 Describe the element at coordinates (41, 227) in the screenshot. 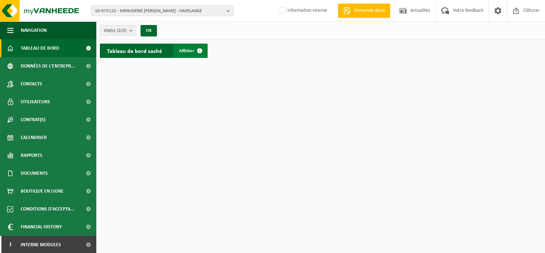

I see `span: Financial History` at that location.